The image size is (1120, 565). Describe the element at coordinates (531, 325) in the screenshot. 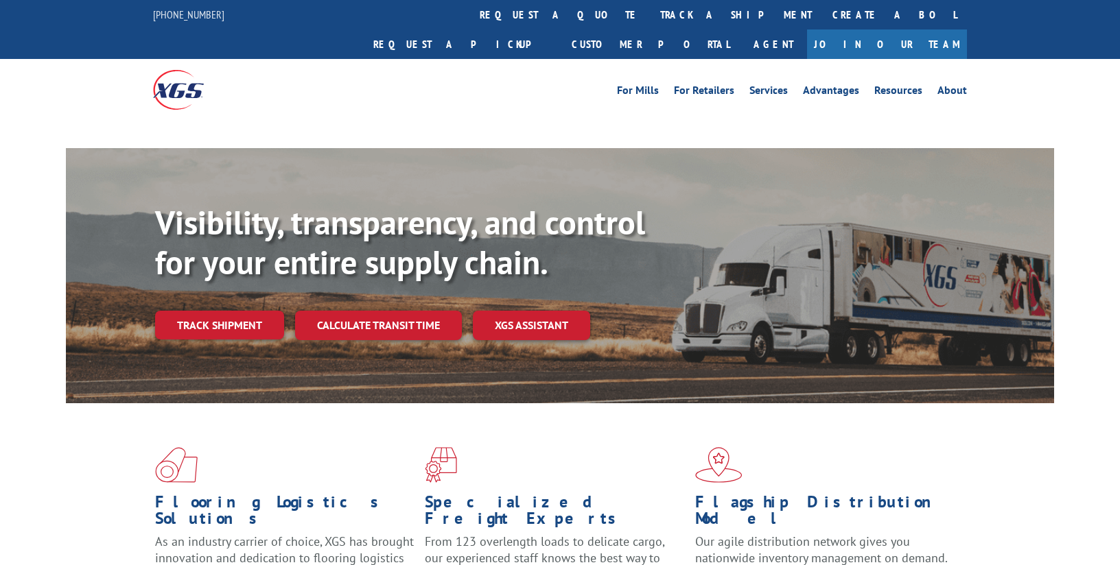

I see `a: XGS ASSISTANT` at that location.